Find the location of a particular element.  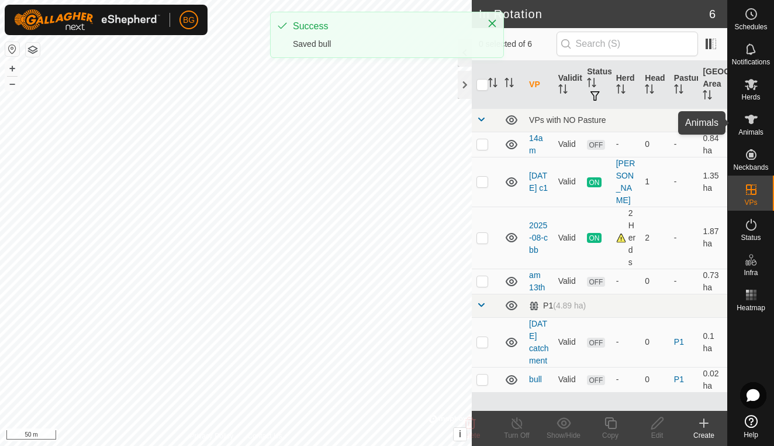

a: am 13th is located at coordinates (537, 281).